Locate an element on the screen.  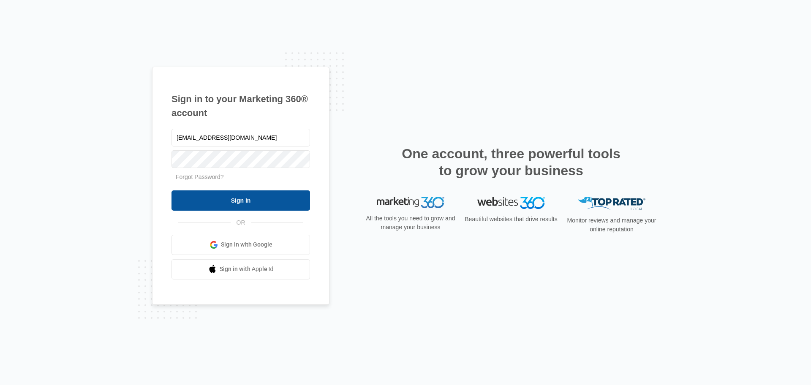
a: Forgot Password? is located at coordinates (200, 177).